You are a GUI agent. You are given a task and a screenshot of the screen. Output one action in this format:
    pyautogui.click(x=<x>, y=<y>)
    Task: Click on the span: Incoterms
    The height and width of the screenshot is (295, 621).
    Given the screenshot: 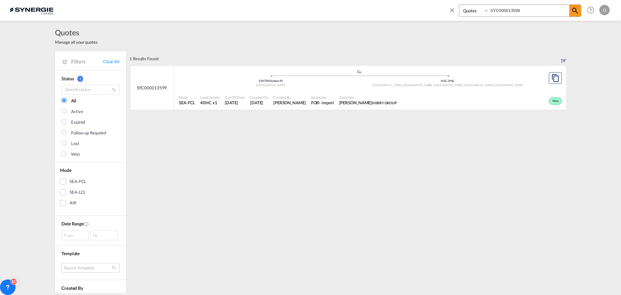 What is the action you would take?
    pyautogui.click(x=323, y=97)
    